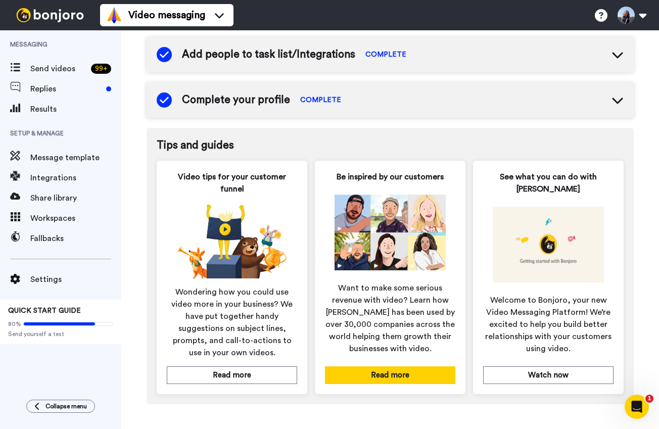 The width and height of the screenshot is (659, 429). I want to click on span: Complete your profile, so click(236, 100).